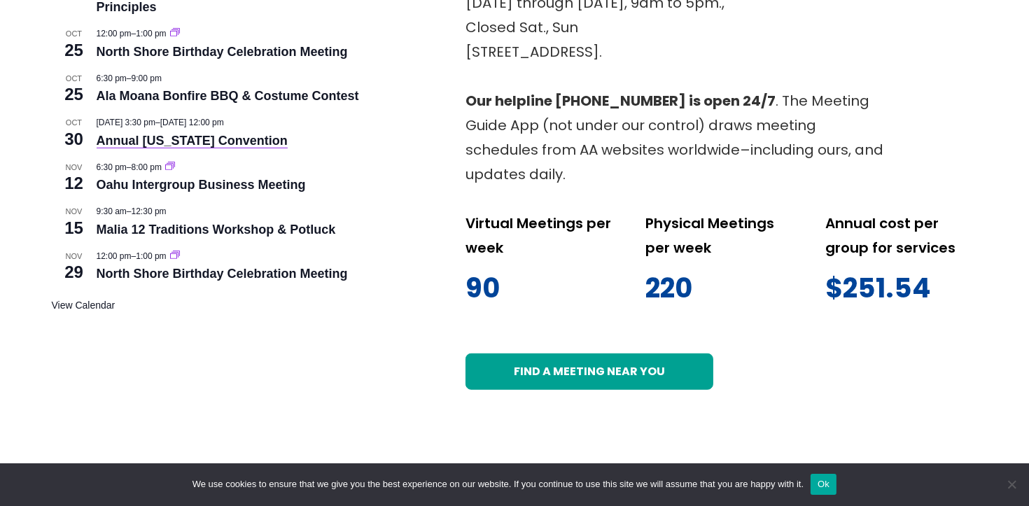 The image size is (1029, 506). I want to click on button: Ok, so click(824, 485).